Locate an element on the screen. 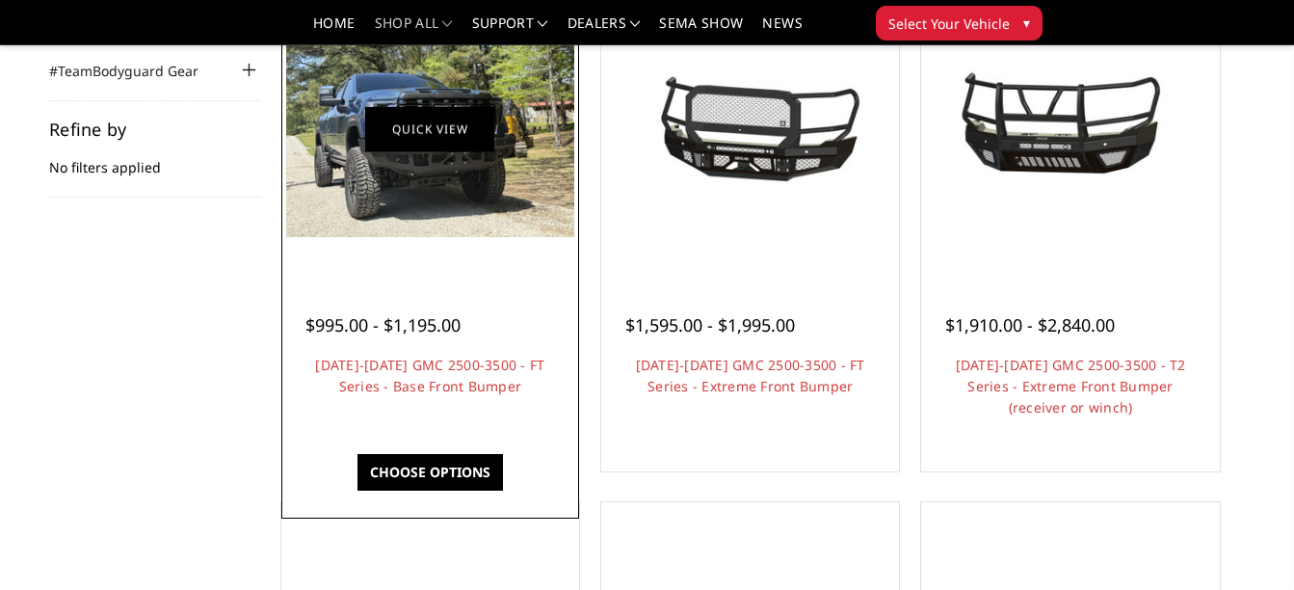  h5: Refine by is located at coordinates (155, 129).